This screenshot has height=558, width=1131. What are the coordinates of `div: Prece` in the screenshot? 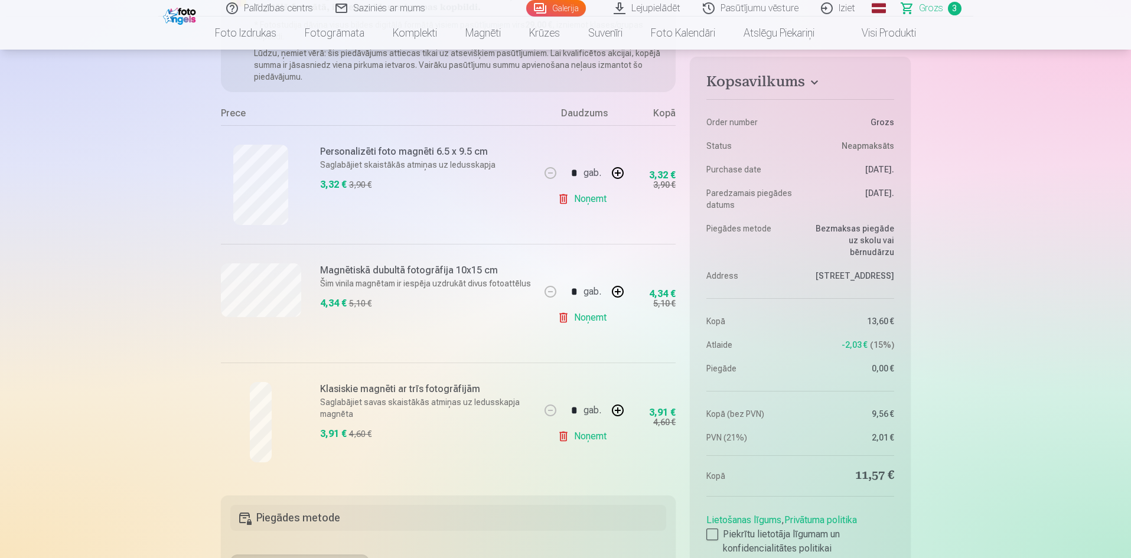 It's located at (380, 116).